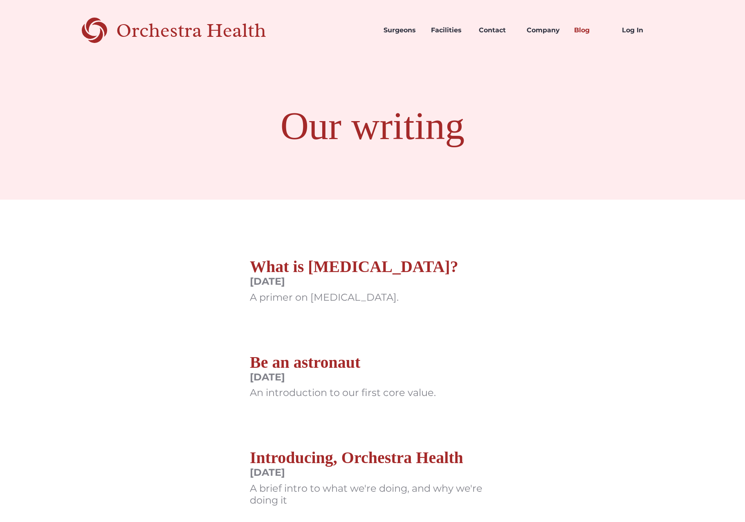  What do you see at coordinates (448, 30) in the screenshot?
I see `a: Facilities` at bounding box center [448, 30].